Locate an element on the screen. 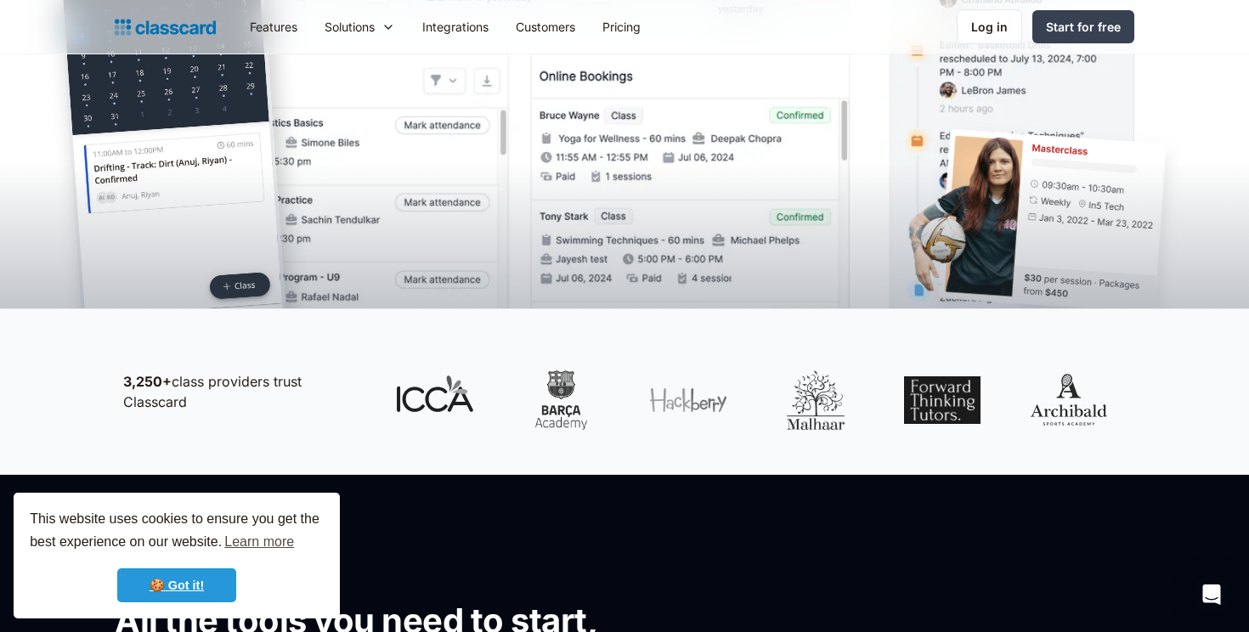  a: learn more about cookies is located at coordinates (259, 542).